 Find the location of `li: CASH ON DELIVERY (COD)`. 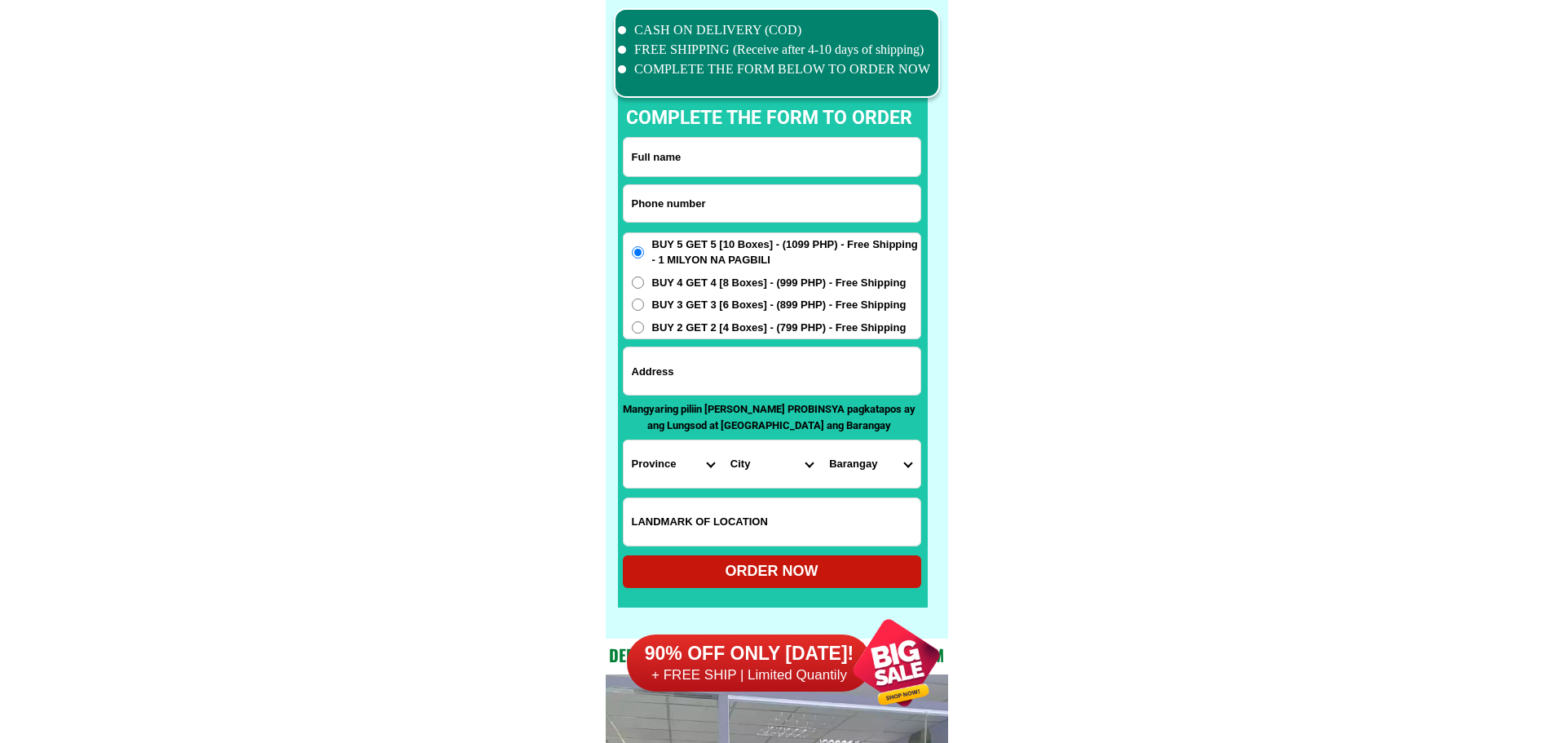

li: CASH ON DELIVERY (COD) is located at coordinates (774, 30).